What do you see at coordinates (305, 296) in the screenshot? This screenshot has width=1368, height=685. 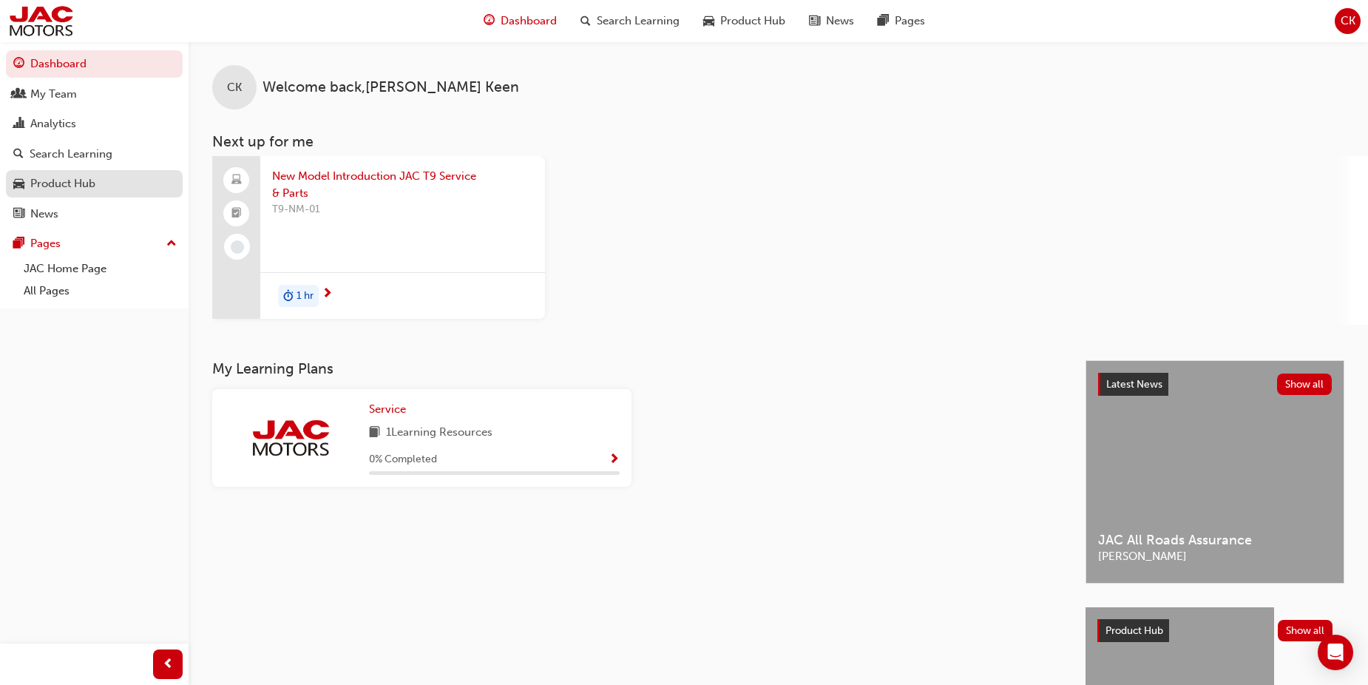 I see `span: 1 hr` at bounding box center [305, 296].